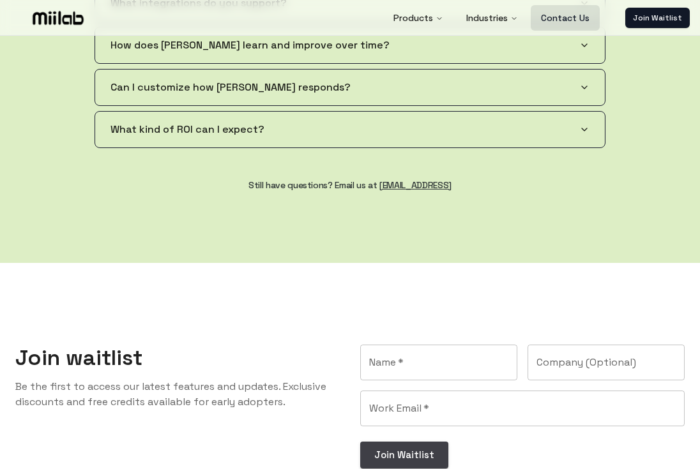 The height and width of the screenshot is (469, 700). I want to click on p: Be the first to access our latest features and updates. Exclusive discounts and free credits avai..., so click(177, 395).